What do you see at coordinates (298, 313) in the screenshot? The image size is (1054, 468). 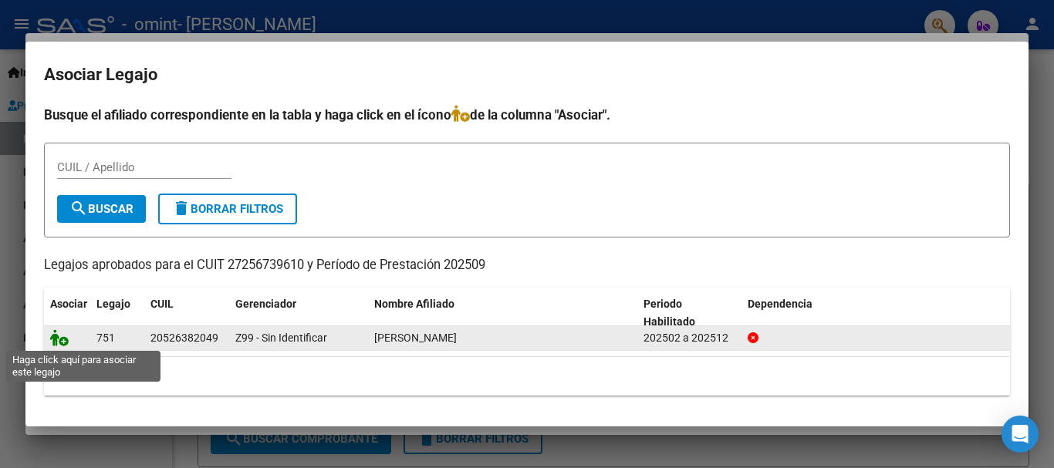 I see `datatable-header-cell: Gerenciador` at bounding box center [298, 313].